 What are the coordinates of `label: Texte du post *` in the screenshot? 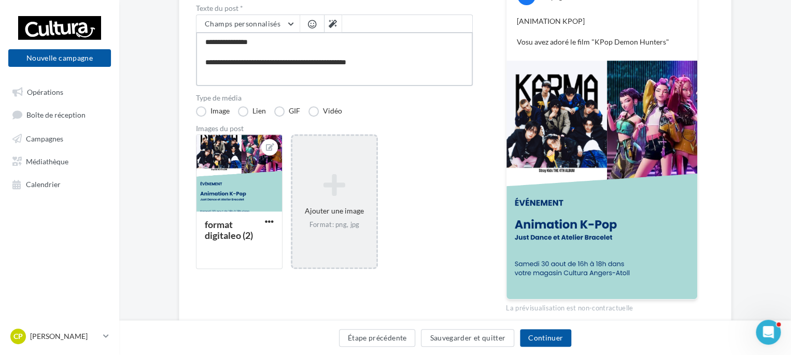 It's located at (334, 8).